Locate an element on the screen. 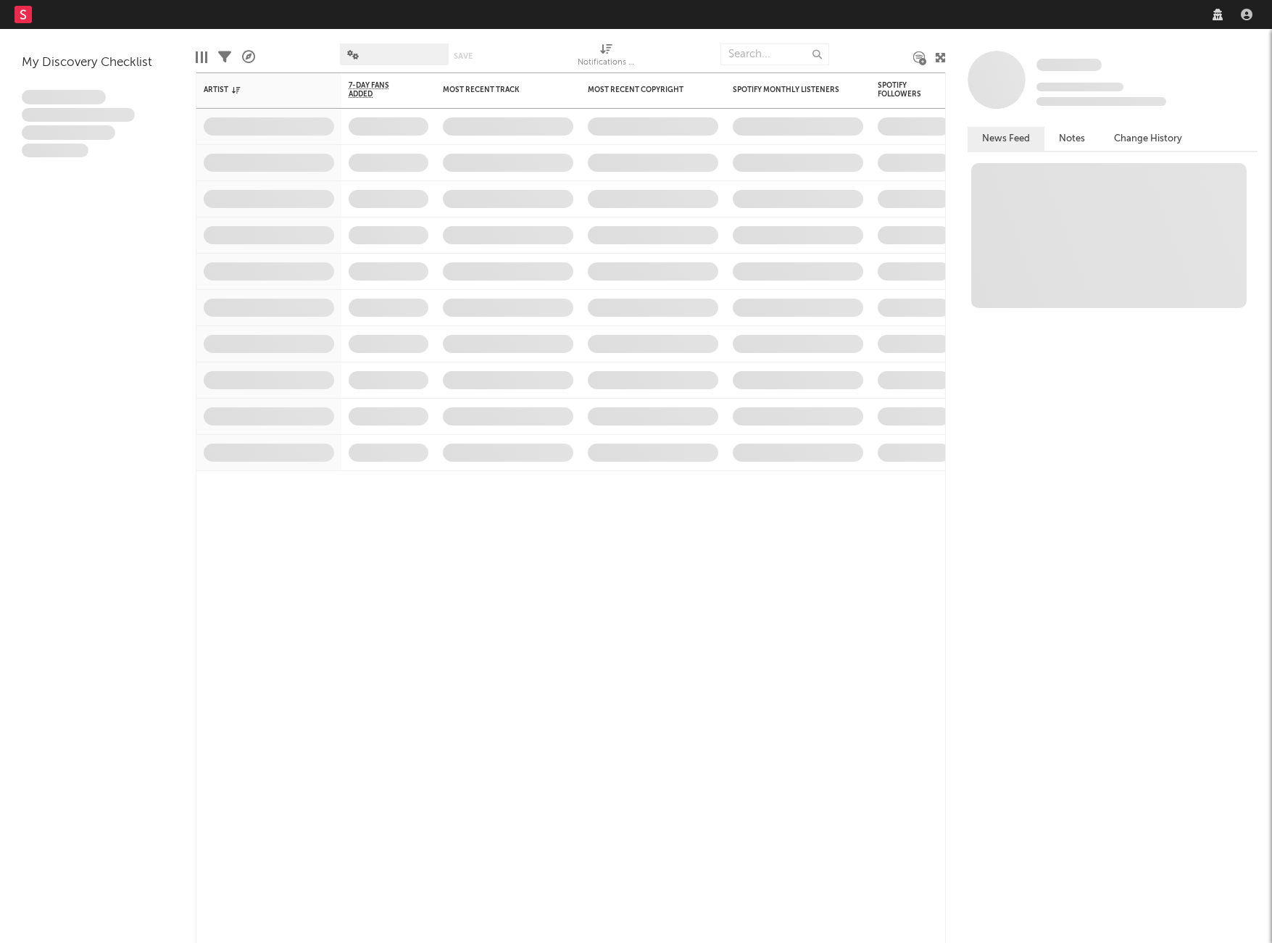  div: A&R Pipeline is located at coordinates (249, 57).